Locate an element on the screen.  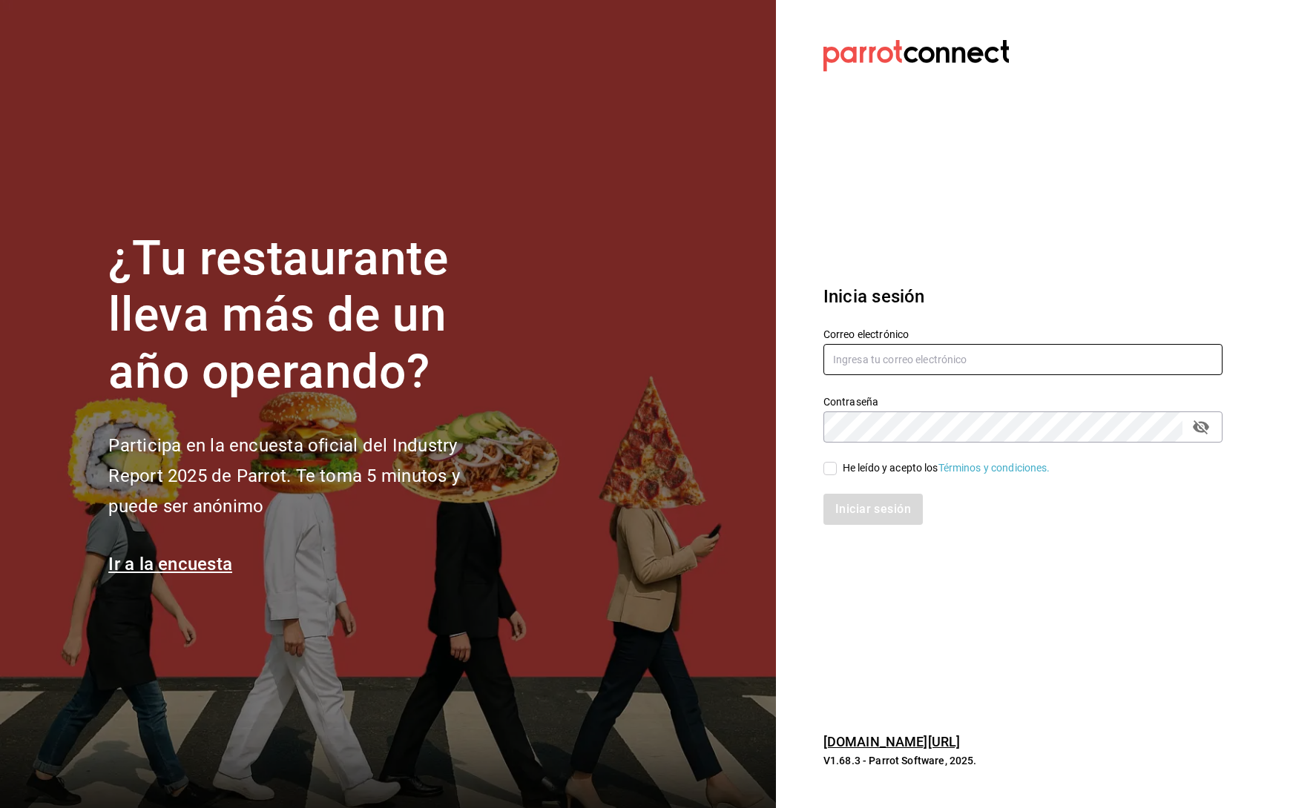
a: Ir a la encuesta is located at coordinates (170, 564).